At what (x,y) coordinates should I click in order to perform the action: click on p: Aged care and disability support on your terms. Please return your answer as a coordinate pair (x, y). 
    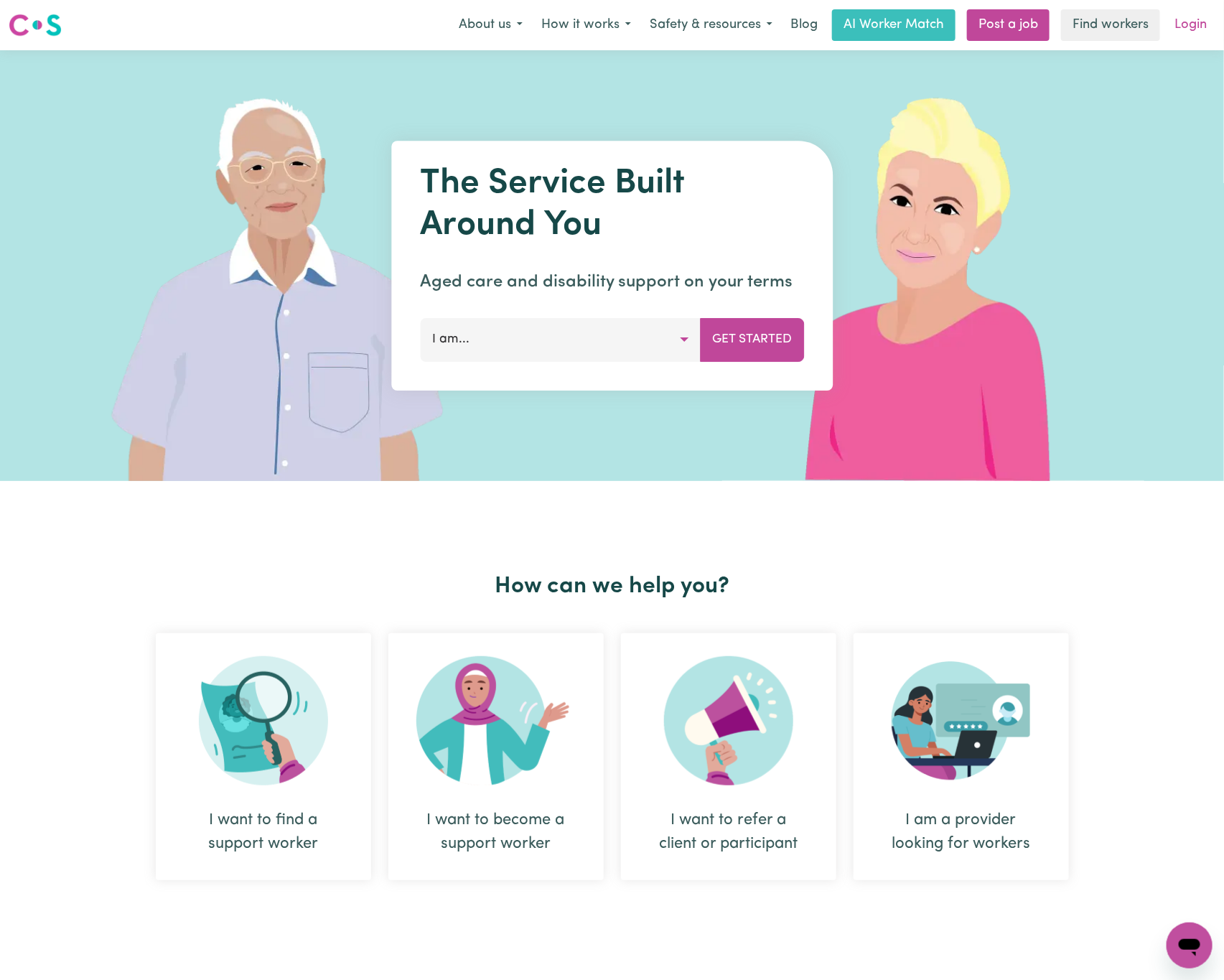
    Looking at the image, I should click on (612, 282).